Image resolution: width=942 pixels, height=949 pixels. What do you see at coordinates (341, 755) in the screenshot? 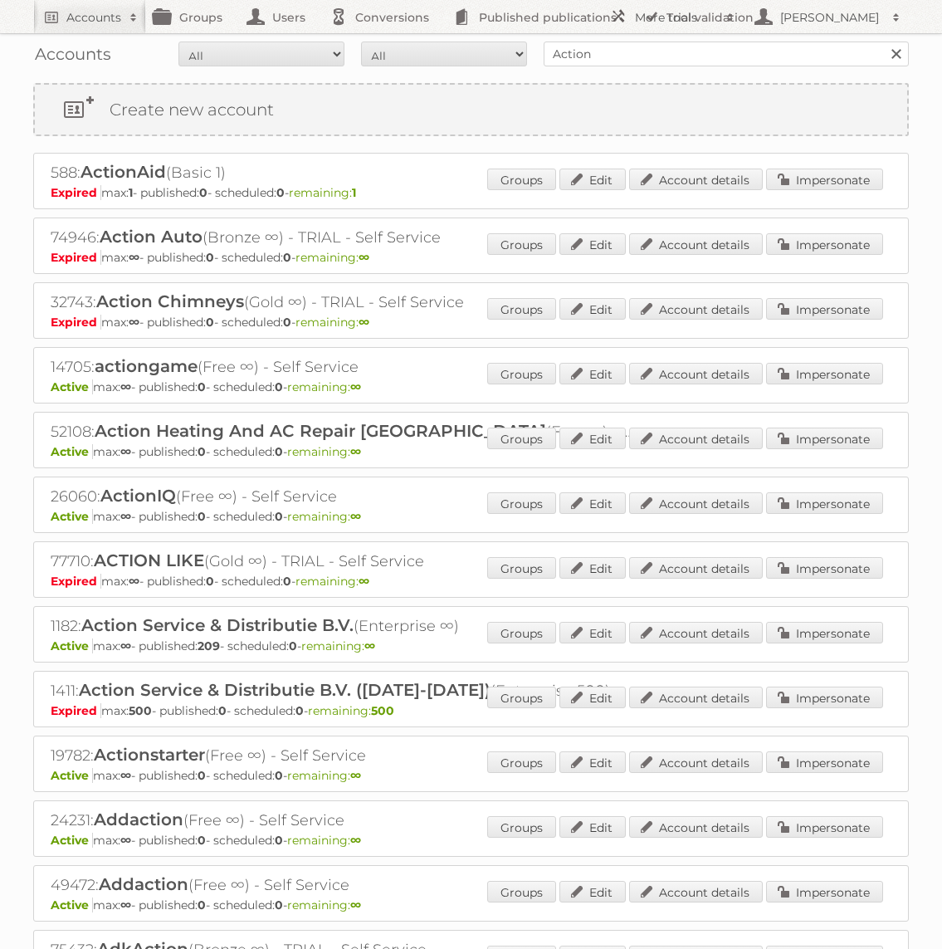
I see `h2: 19782: (Free ∞) - Self Service` at bounding box center [341, 755].